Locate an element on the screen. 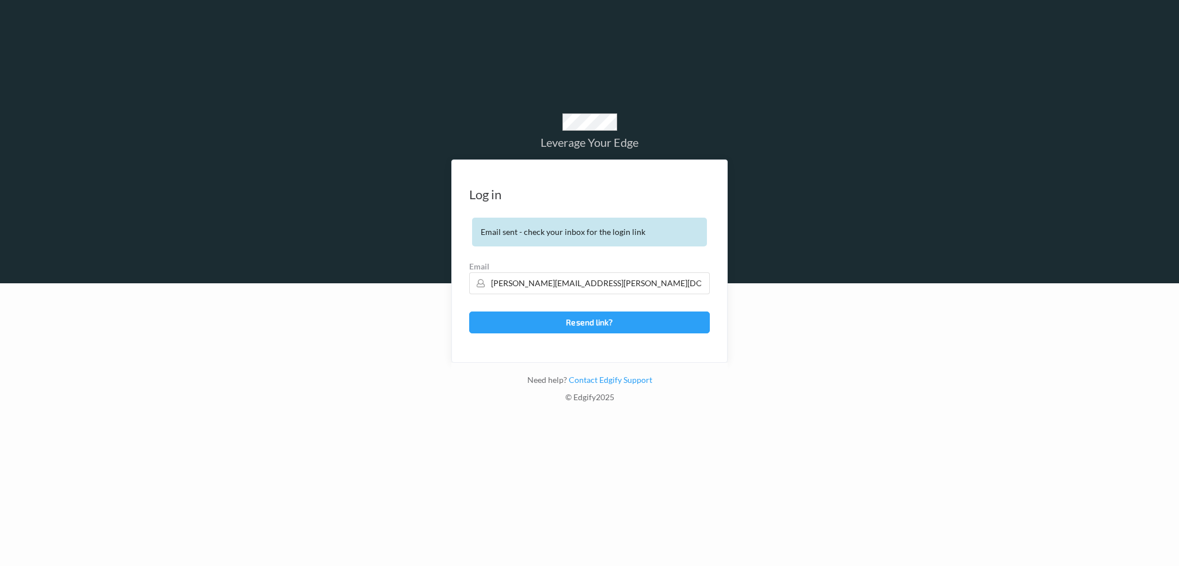  label: Email is located at coordinates (589, 266).